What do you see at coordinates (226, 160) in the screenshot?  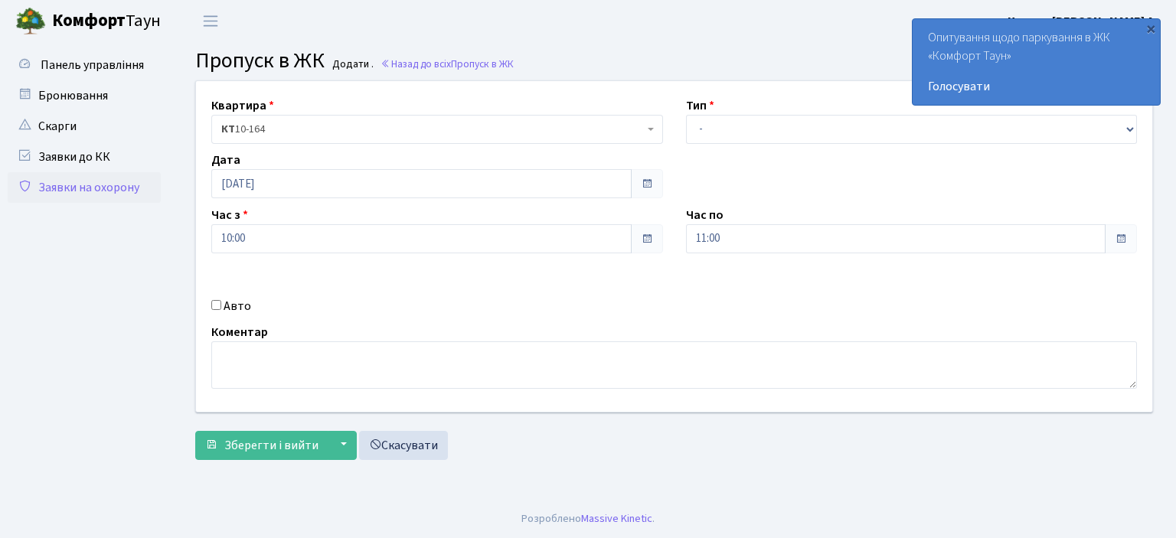 I see `label: Дата` at bounding box center [226, 160].